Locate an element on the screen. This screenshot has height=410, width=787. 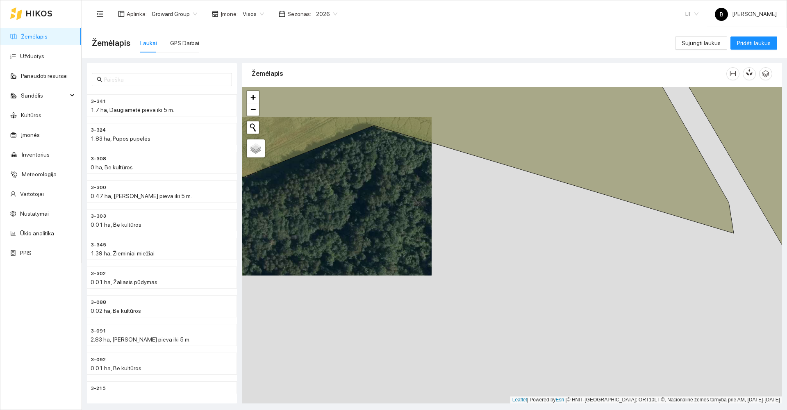
a: Inventorius is located at coordinates (36, 155).